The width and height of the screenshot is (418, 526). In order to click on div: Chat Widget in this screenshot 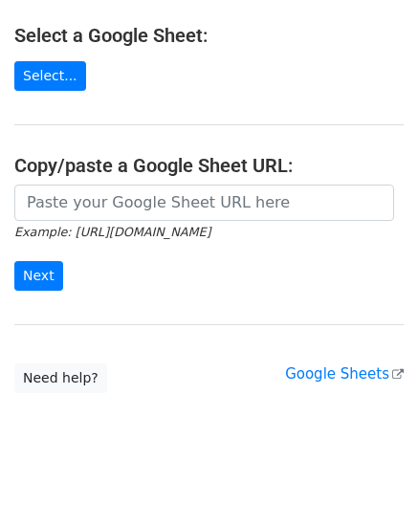, I will do `click(370, 480)`.